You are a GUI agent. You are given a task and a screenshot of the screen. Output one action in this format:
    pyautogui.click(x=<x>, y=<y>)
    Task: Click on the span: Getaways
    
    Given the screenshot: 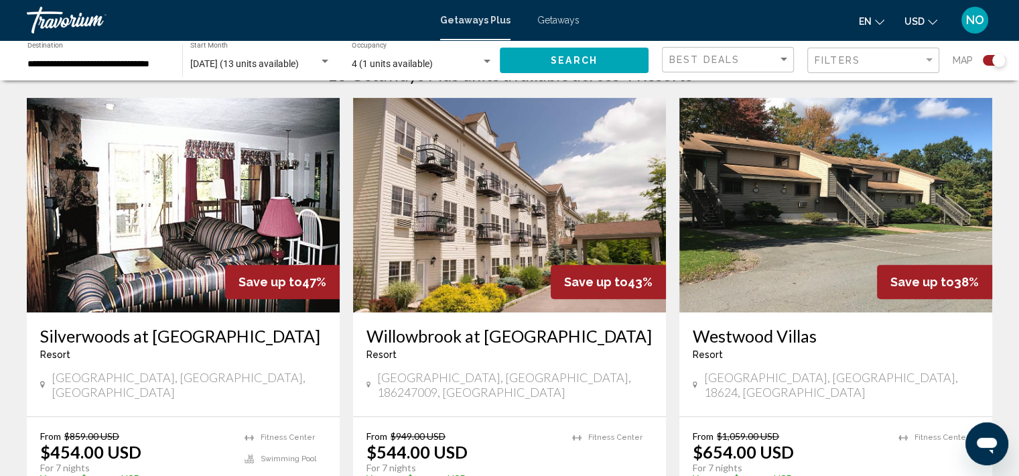 What is the action you would take?
    pyautogui.click(x=558, y=20)
    